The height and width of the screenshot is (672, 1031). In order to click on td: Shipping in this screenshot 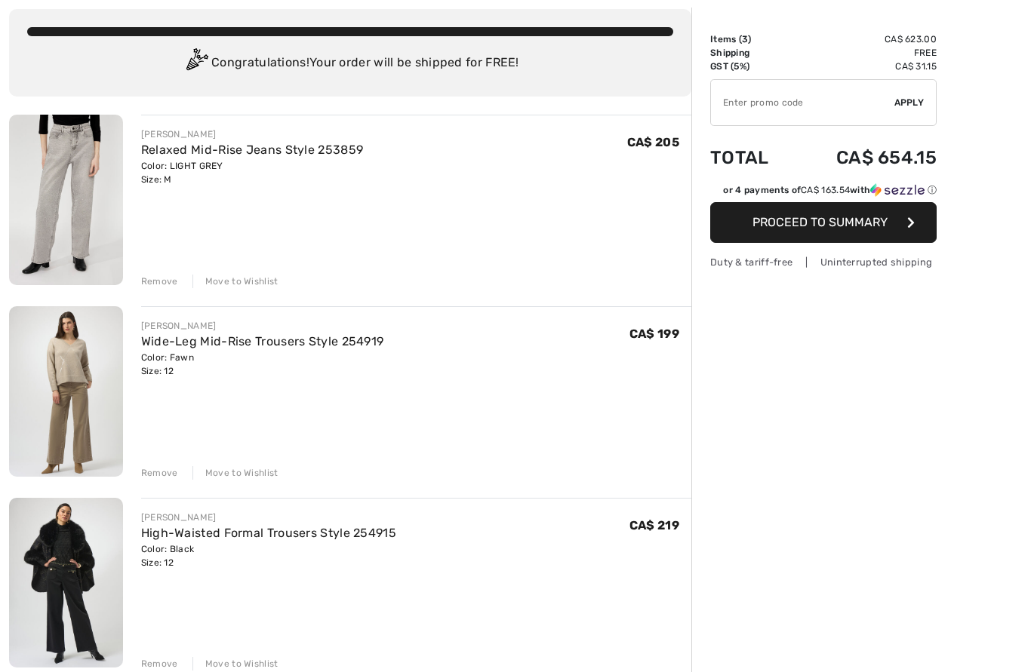, I will do `click(752, 53)`.